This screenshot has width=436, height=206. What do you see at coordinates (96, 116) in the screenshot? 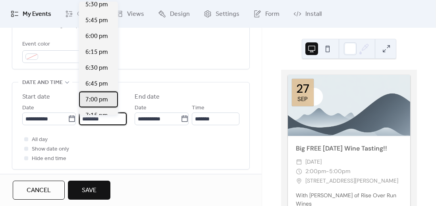
I see `span: 7:15 pm` at bounding box center [96, 116].